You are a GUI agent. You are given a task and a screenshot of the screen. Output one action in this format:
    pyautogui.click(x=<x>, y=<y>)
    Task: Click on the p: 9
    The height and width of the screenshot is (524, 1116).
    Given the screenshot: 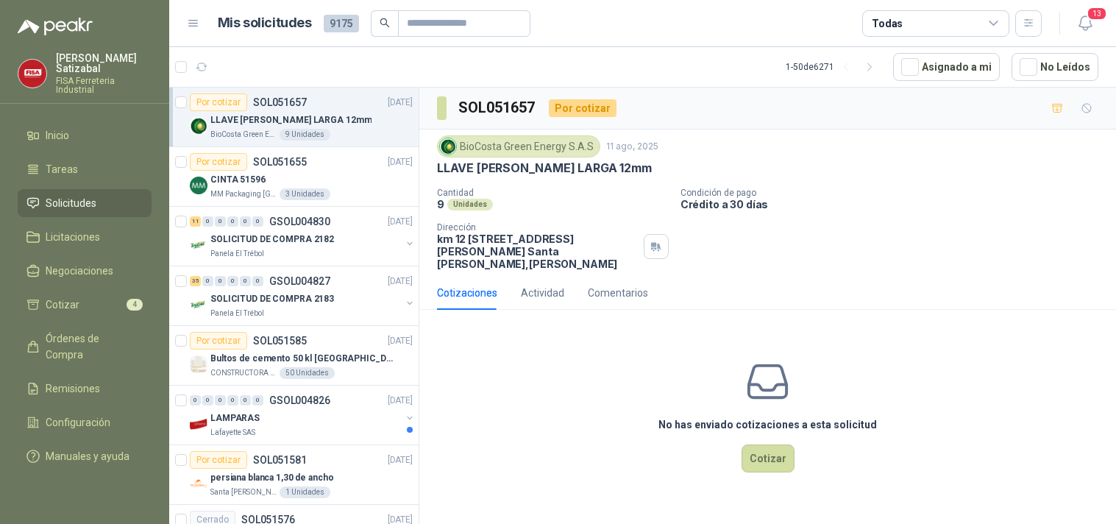 What is the action you would take?
    pyautogui.click(x=441, y=204)
    